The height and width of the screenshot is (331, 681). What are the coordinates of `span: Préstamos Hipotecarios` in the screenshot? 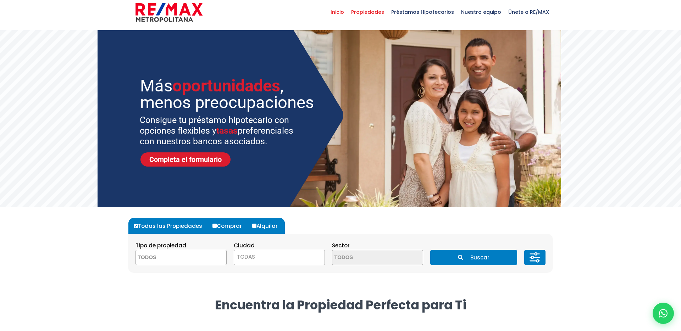 It's located at (423, 12).